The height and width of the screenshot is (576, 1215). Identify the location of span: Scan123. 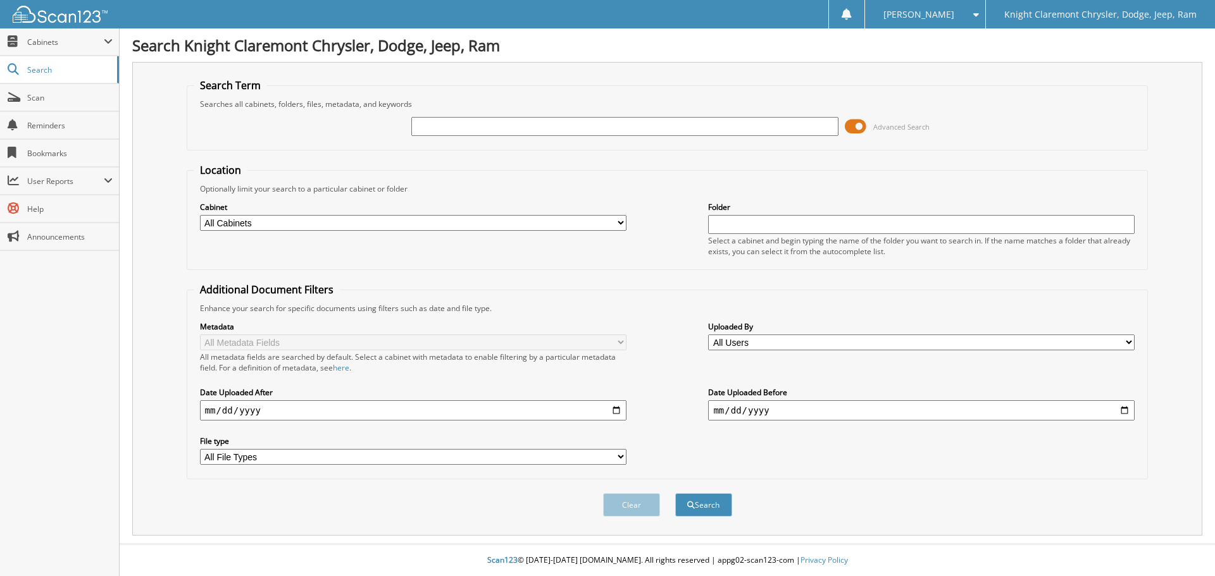
(502, 560).